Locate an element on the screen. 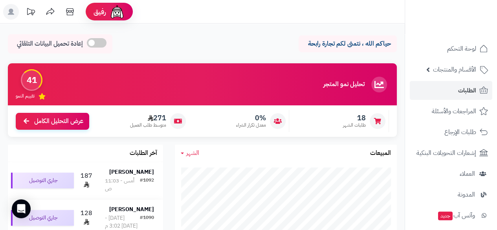 This screenshot has height=230, width=497. img: logo-2.png is located at coordinates (466, 14).